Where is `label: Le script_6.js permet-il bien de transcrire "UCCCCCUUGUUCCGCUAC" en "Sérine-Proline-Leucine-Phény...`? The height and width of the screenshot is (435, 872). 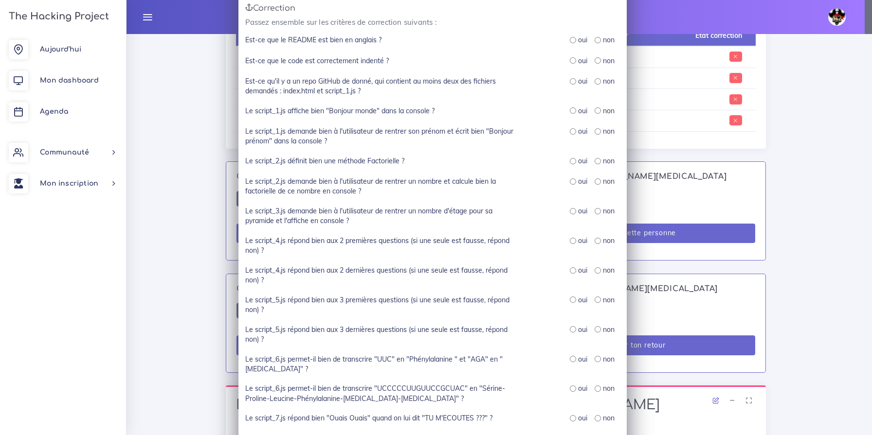
label: Le script_6.js permet-il bien de transcrire "UCCCCCUUGUUCCGCUAC" en "Sérine-Proline-Leucine-Phény... is located at coordinates (384, 394).